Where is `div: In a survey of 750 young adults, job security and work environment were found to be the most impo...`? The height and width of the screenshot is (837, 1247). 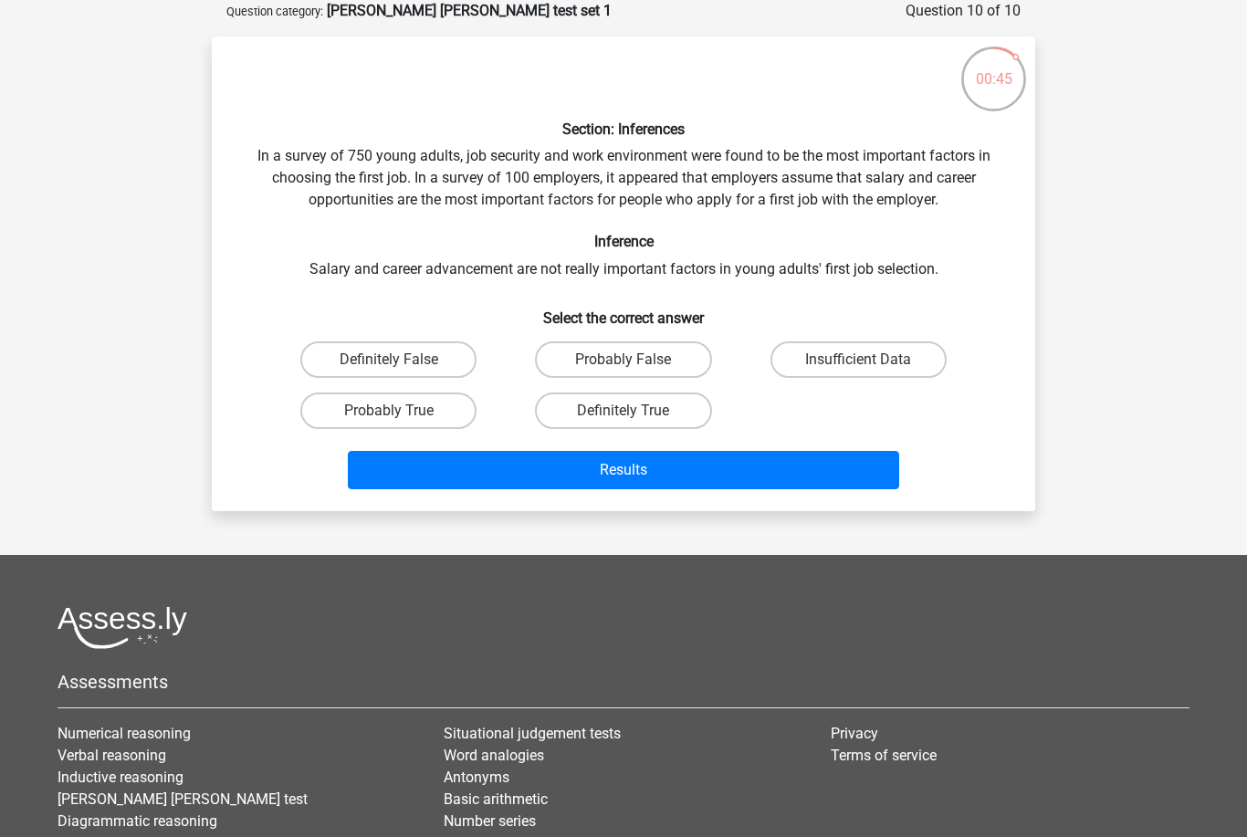 div: In a survey of 750 young adults, job security and work environment were found to be the most impo... is located at coordinates (623, 274).